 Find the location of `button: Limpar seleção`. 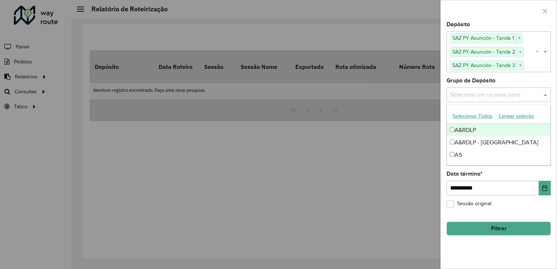

button: Limpar seleção is located at coordinates (517, 116).